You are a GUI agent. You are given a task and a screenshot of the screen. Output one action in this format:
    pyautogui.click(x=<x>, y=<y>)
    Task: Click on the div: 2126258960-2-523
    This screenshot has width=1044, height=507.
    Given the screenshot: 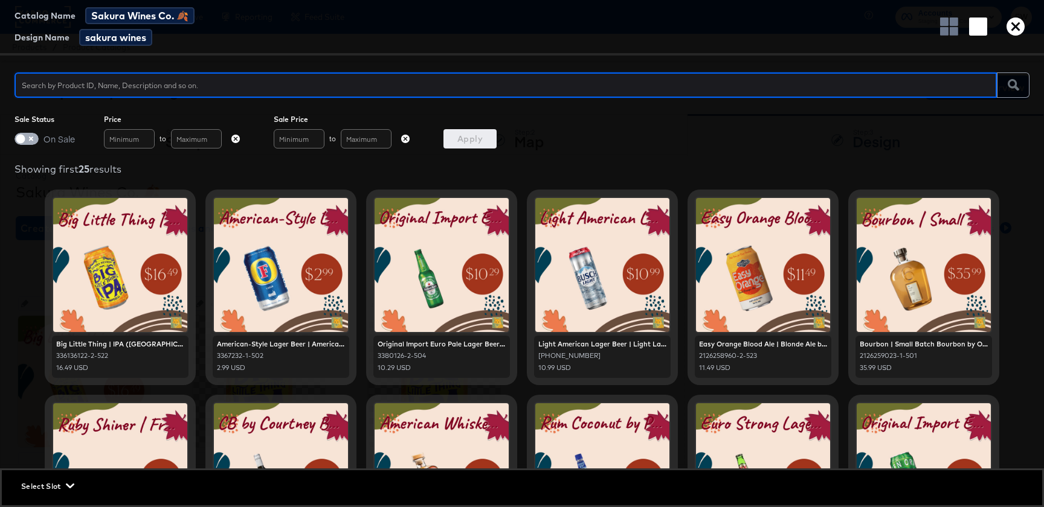 What is the action you would take?
    pyautogui.click(x=763, y=356)
    